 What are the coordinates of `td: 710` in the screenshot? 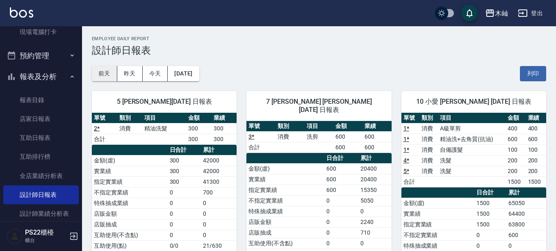 It's located at (375, 232).